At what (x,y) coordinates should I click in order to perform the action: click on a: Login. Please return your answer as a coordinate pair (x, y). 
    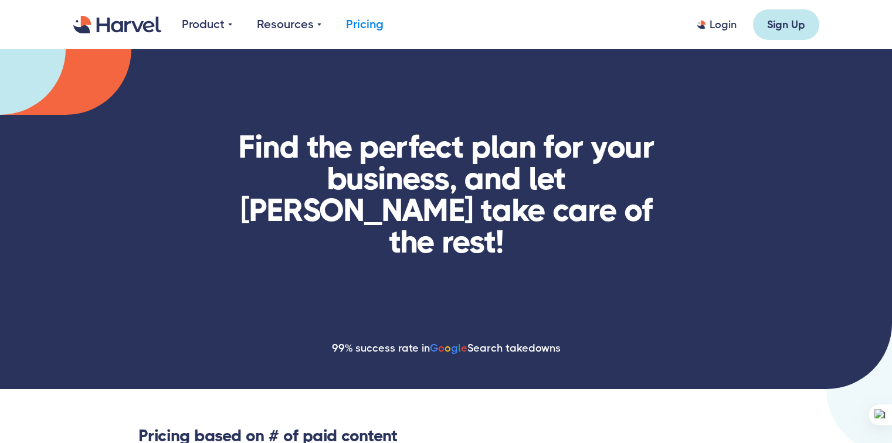
    Looking at the image, I should click on (717, 25).